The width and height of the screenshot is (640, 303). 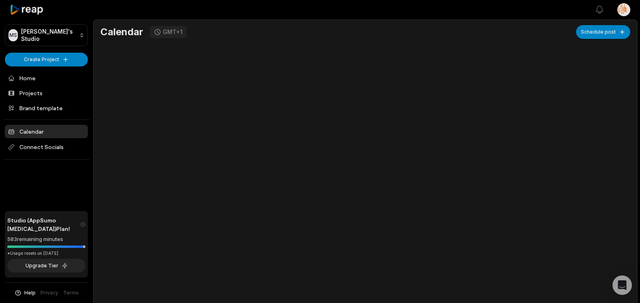 What do you see at coordinates (49, 293) in the screenshot?
I see `a: Privacy` at bounding box center [49, 293].